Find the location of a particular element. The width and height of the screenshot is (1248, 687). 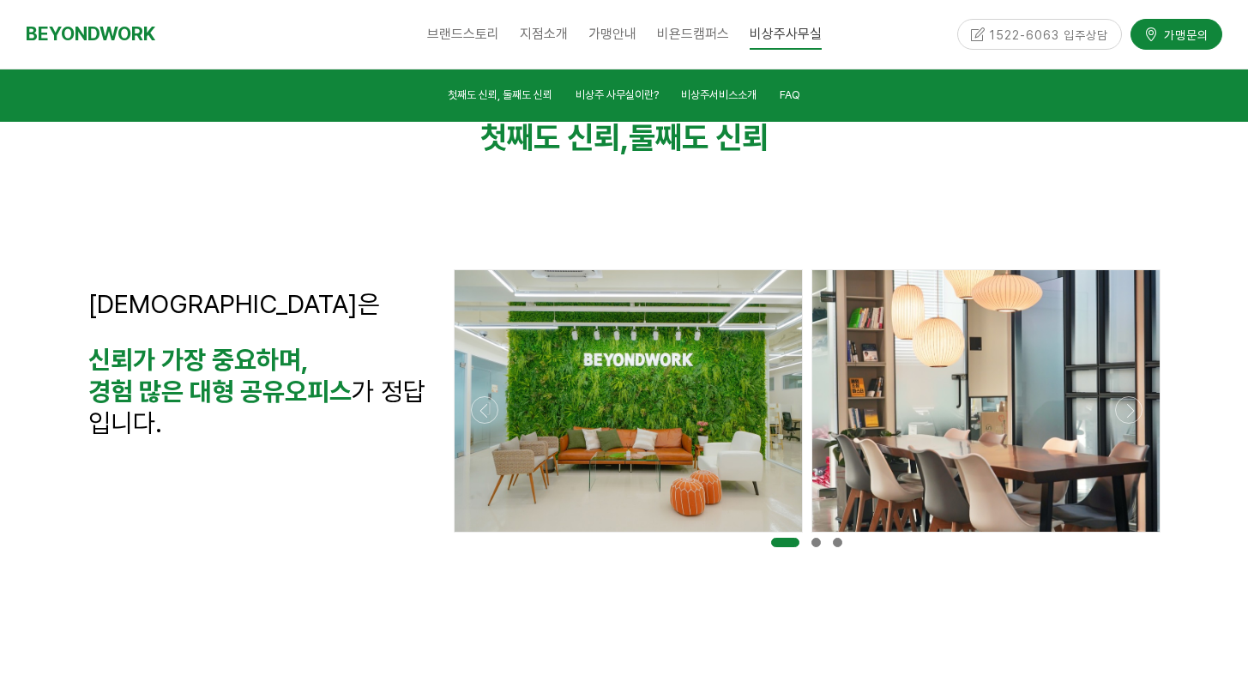

strong: 신뢰가 가장 중요하며, is located at coordinates (198, 359).